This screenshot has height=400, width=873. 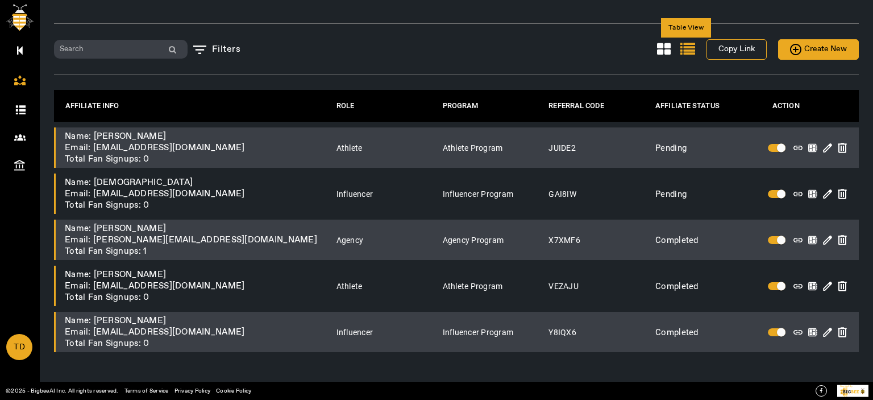 I want to click on span: Filters, so click(x=226, y=49).